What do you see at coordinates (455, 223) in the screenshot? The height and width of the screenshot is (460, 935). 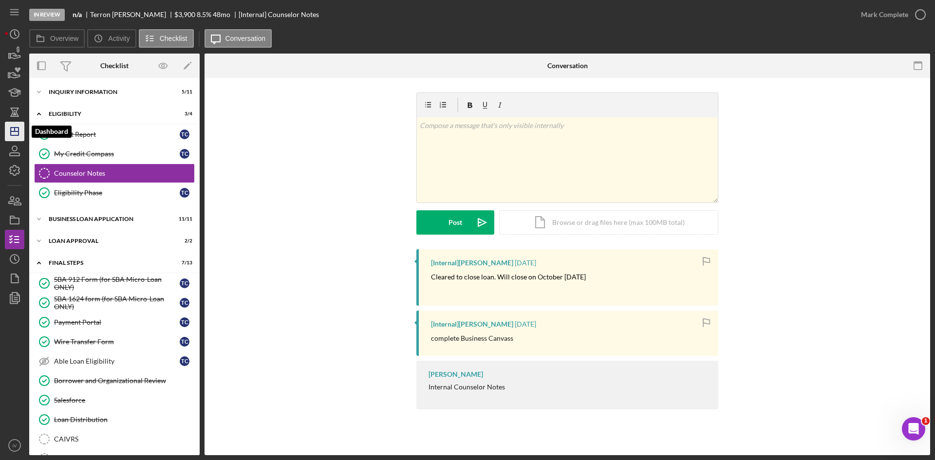 I see `button: Post` at bounding box center [455, 223].